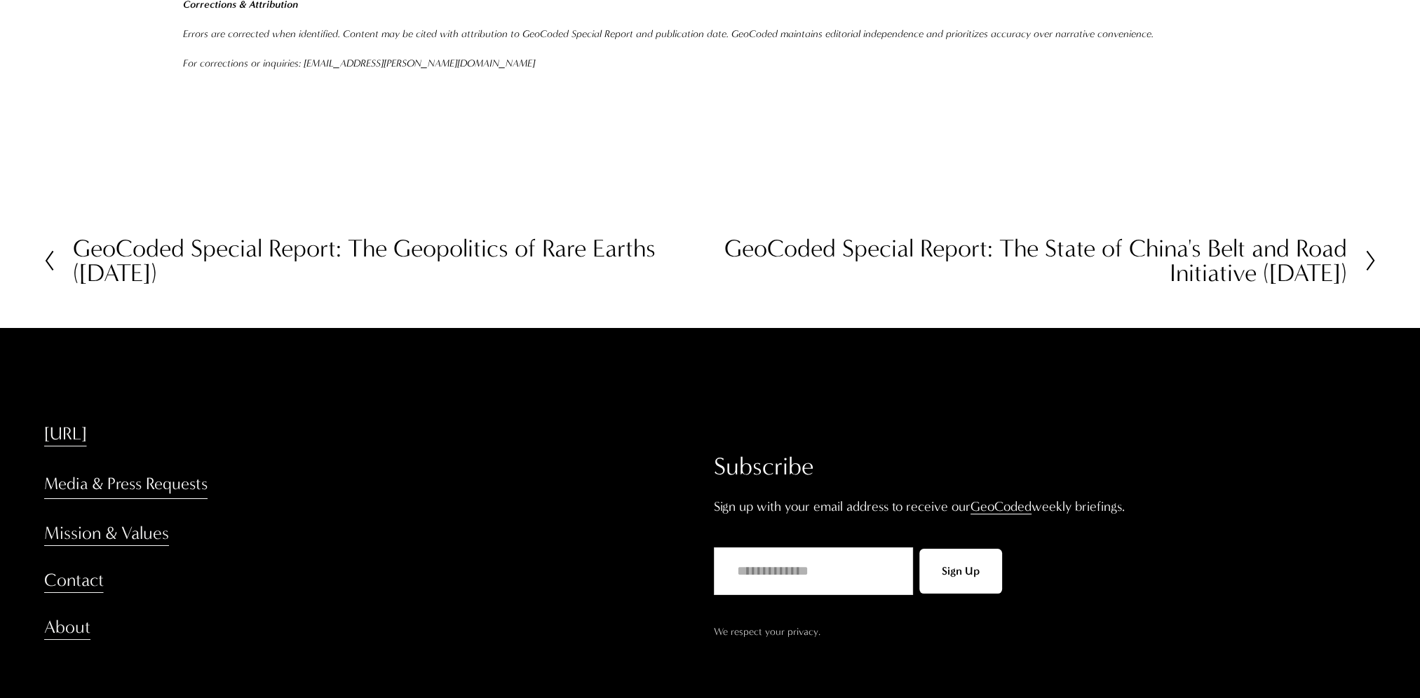  Describe the element at coordinates (1000, 507) in the screenshot. I see `a: GeoCoded` at that location.